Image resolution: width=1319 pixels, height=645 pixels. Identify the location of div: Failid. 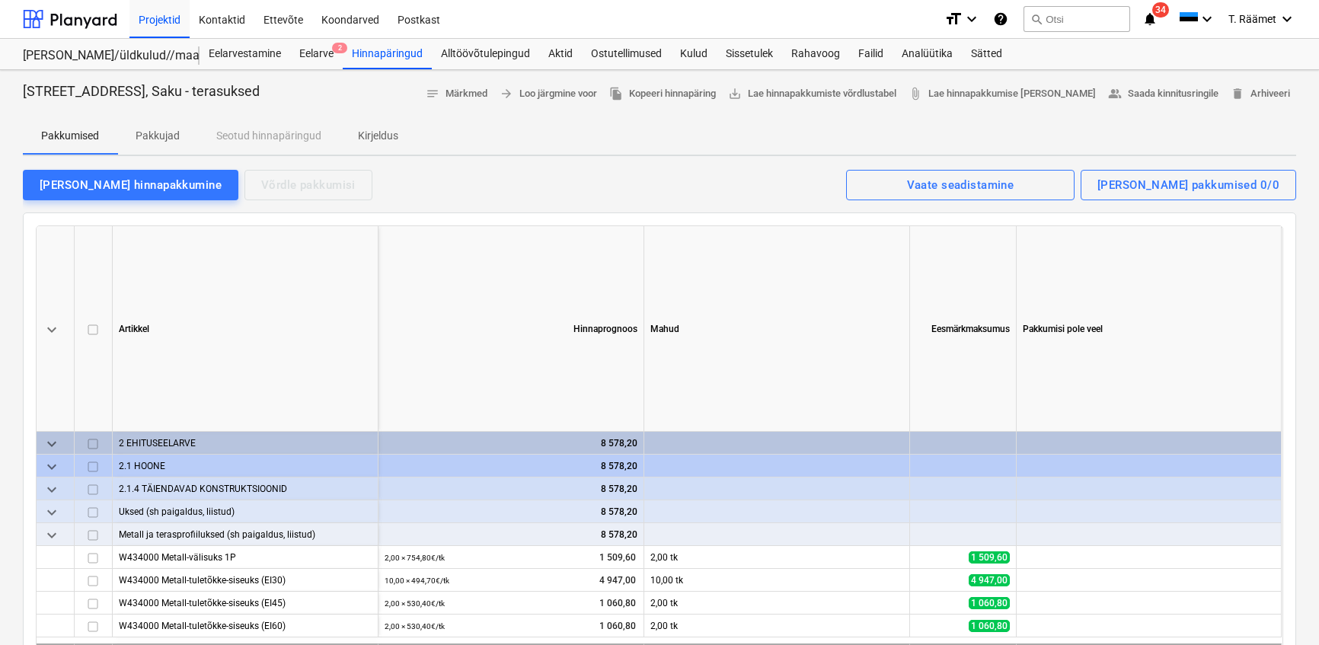
(870, 54).